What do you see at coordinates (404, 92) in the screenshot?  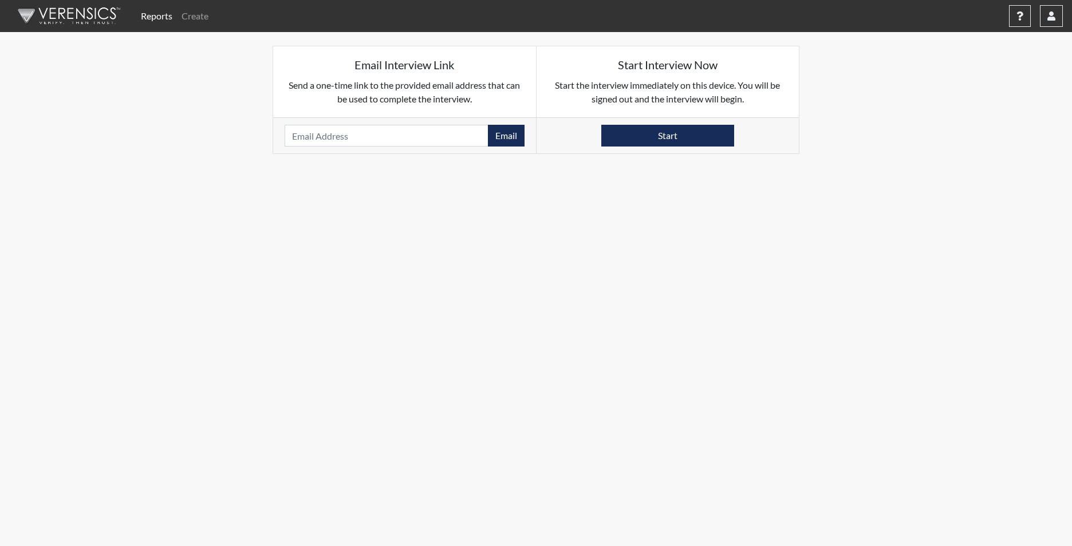 I see `p: Send a one-time link to the provided email address that can be used to complete the interview.` at bounding box center [404, 92].